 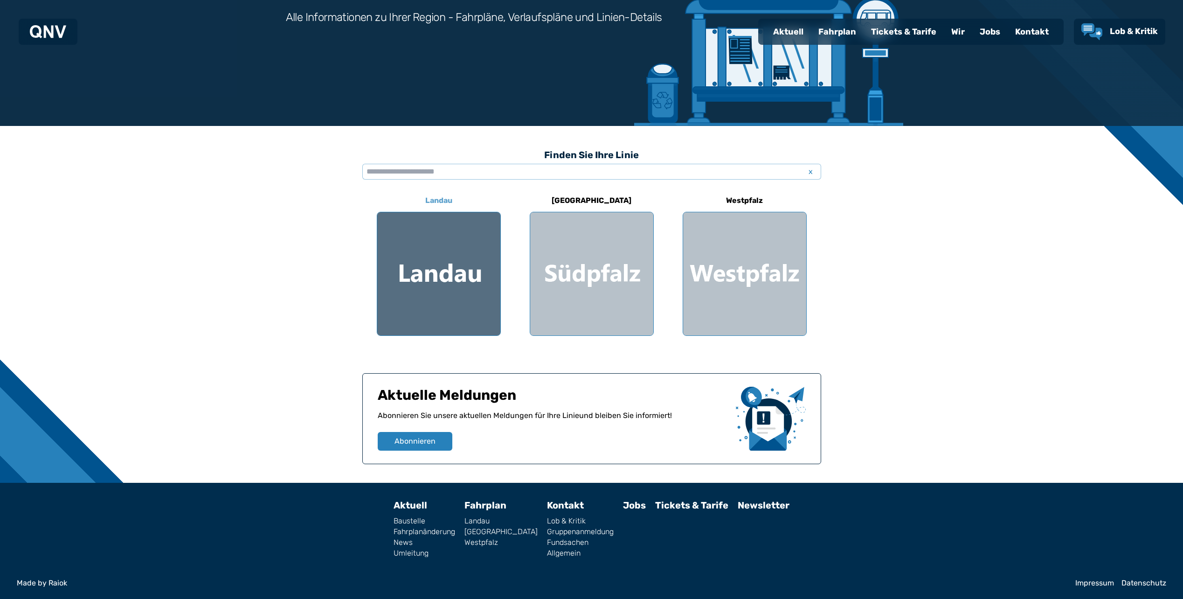 What do you see at coordinates (424, 542) in the screenshot?
I see `a: News` at bounding box center [424, 542].